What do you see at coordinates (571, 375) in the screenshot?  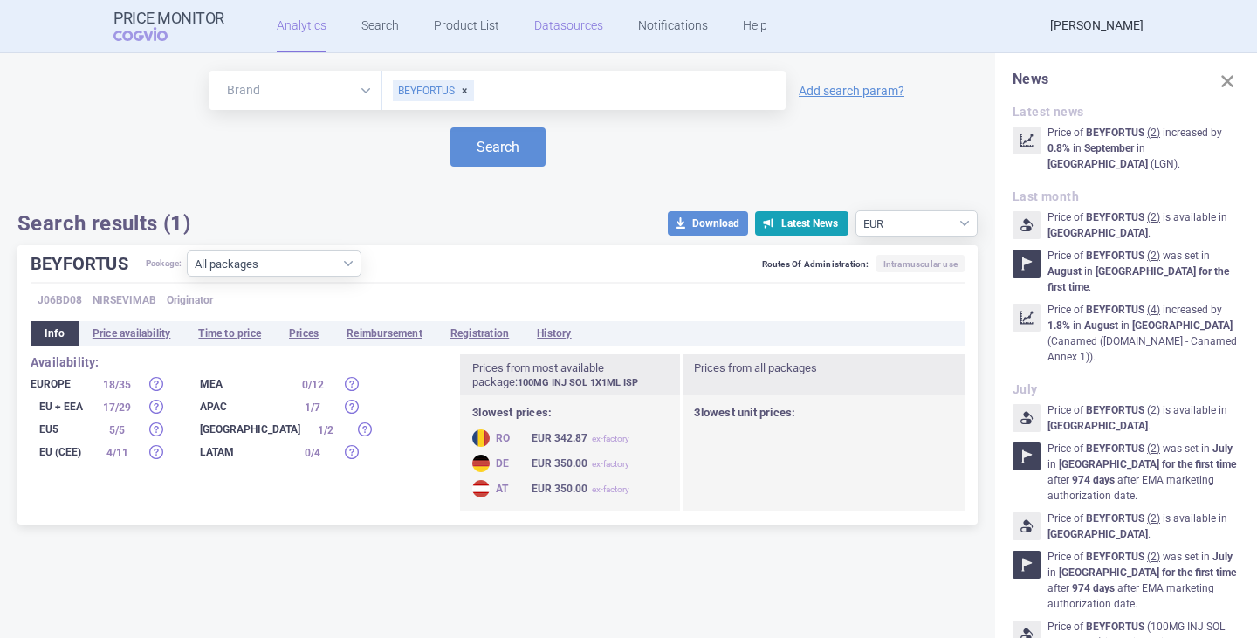 I see `h3: Prices from most available package:` at bounding box center [571, 375].